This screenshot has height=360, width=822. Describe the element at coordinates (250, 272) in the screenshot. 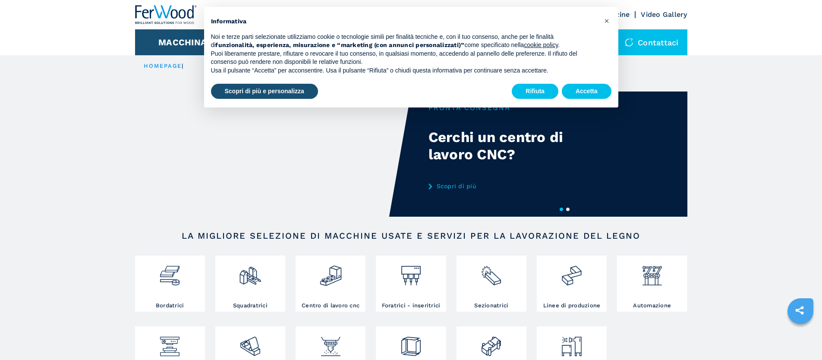

I see `img: squadratrici_2.png` at that location.